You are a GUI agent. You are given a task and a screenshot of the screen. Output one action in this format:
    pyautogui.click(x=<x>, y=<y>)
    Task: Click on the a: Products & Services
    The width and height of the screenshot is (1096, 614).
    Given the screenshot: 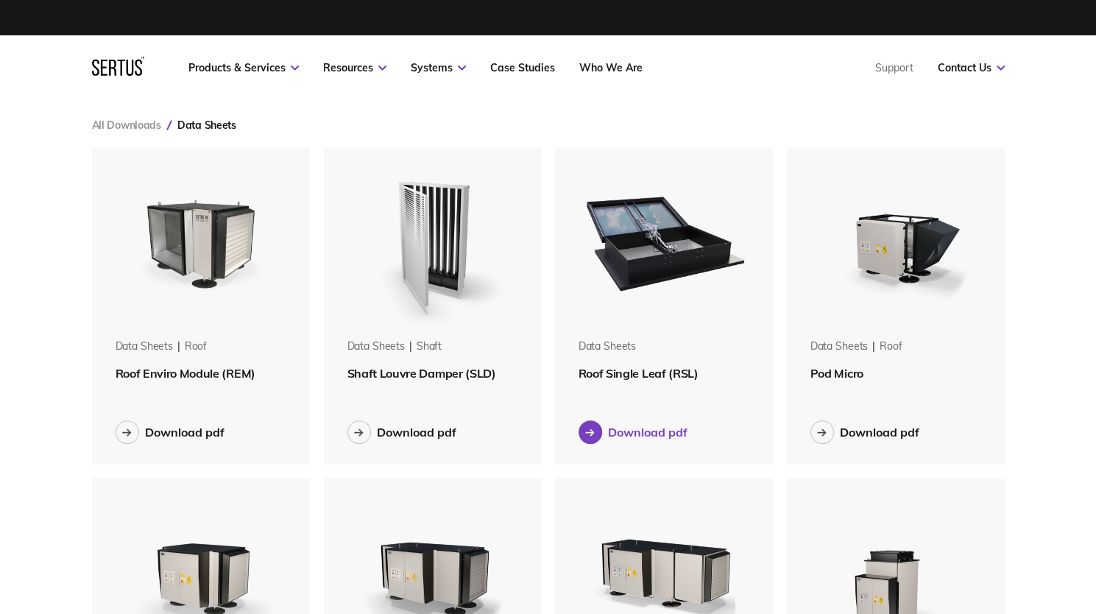 What is the action you would take?
    pyautogui.click(x=244, y=68)
    